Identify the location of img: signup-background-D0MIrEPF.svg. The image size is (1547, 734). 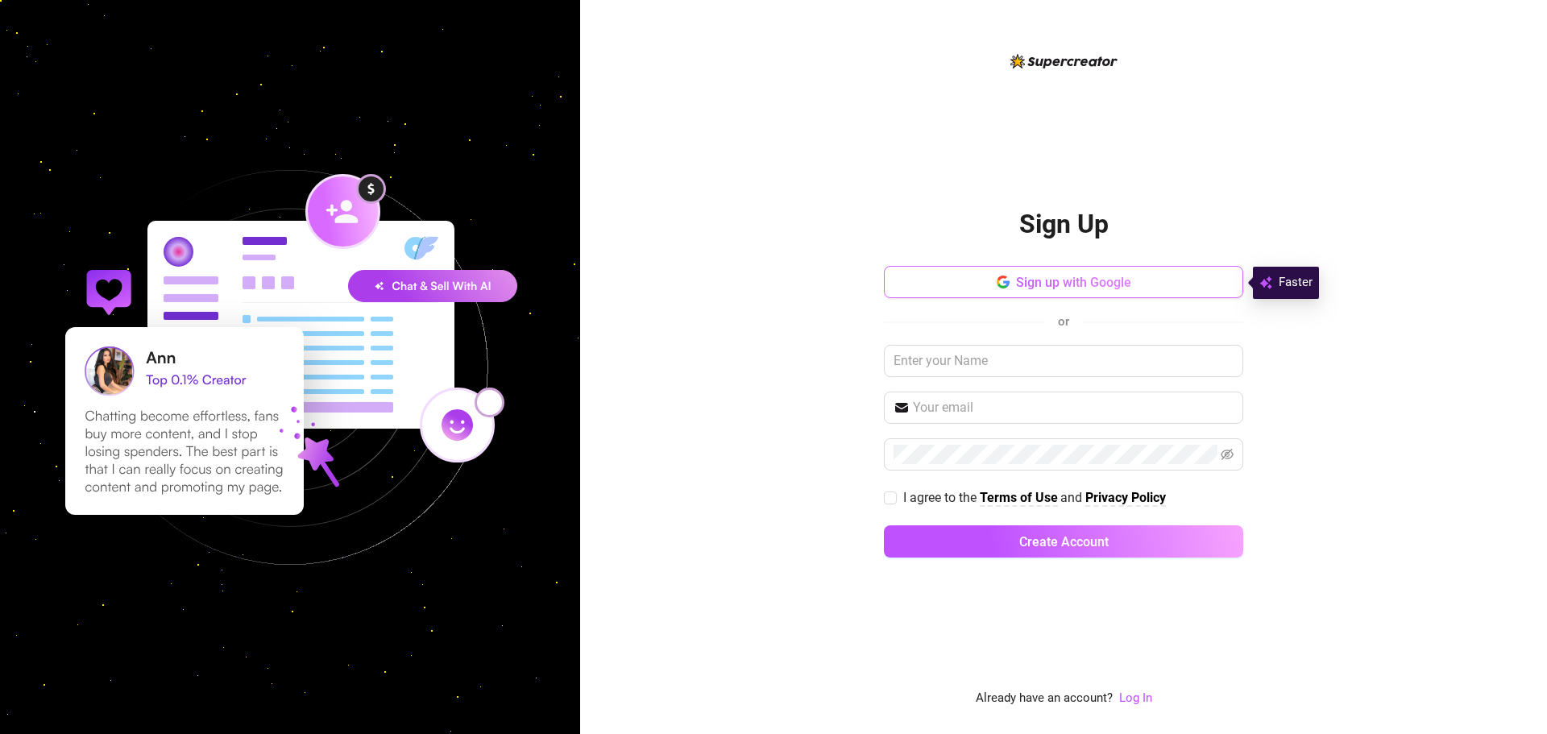
(290, 368).